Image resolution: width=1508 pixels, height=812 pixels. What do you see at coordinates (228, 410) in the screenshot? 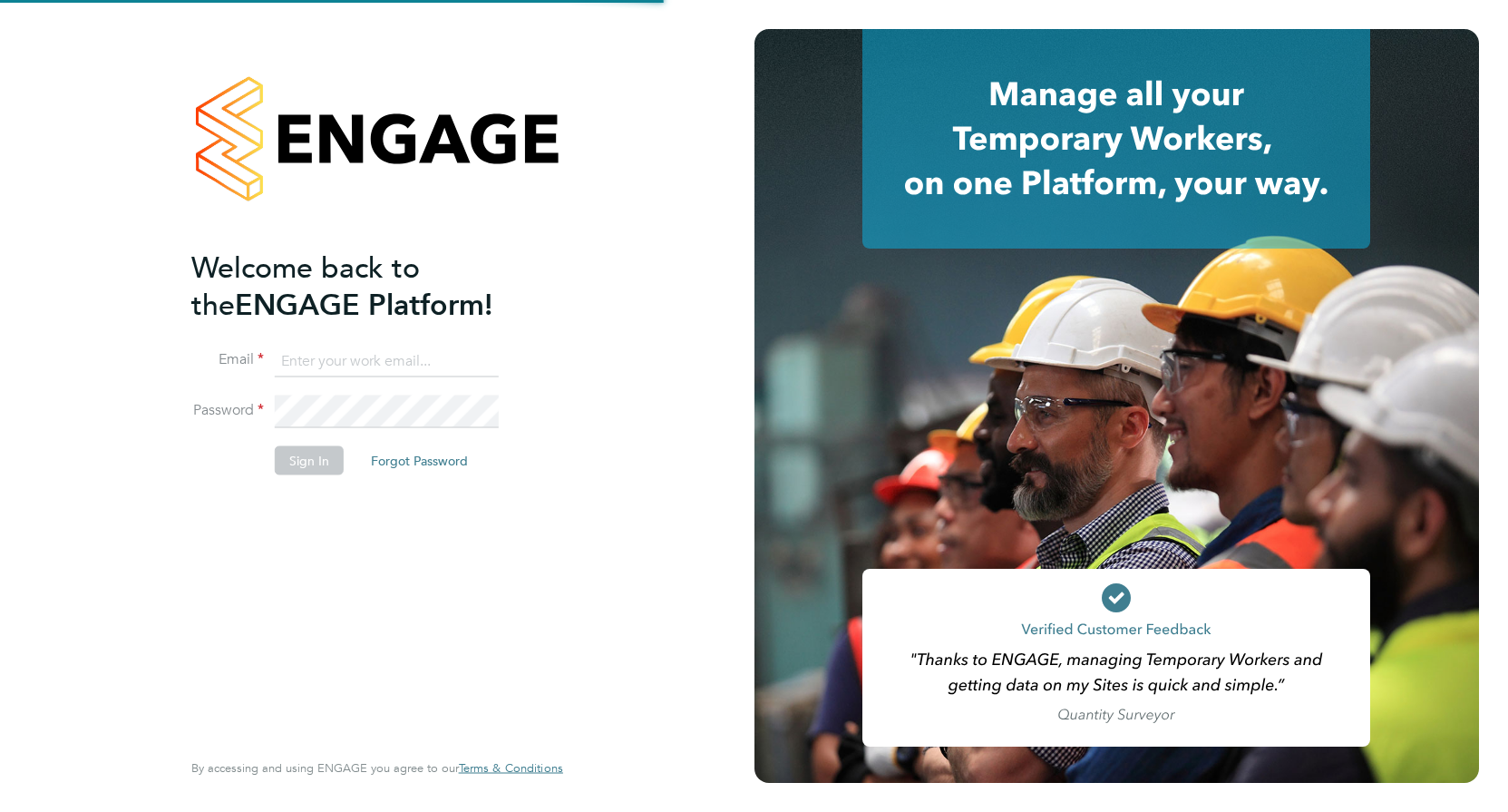
I see `label: Password` at bounding box center [228, 410].